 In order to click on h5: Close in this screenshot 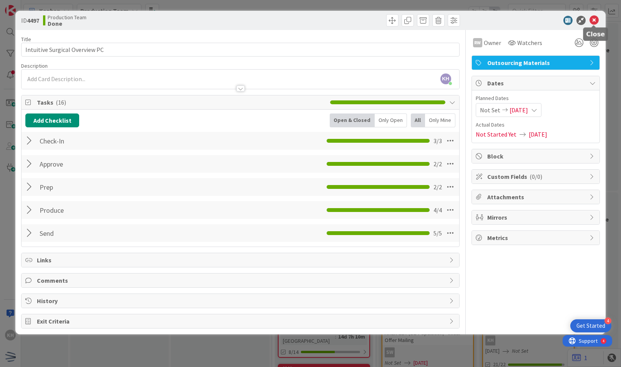, I will do `click(595, 34)`.